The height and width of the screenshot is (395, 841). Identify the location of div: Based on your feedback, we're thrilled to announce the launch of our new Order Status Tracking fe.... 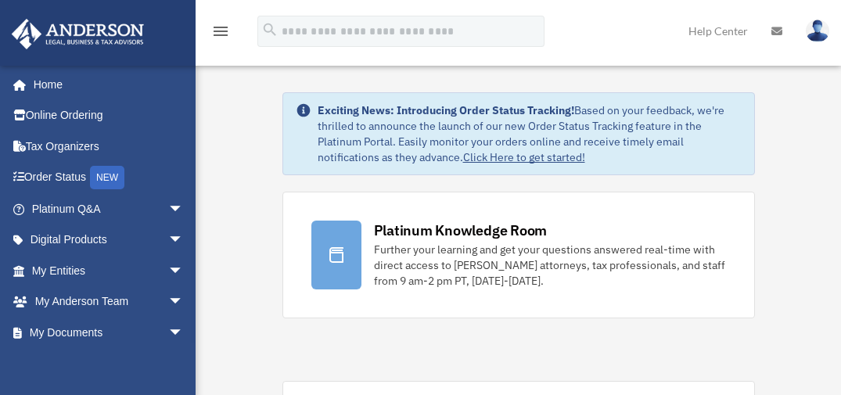
(530, 134).